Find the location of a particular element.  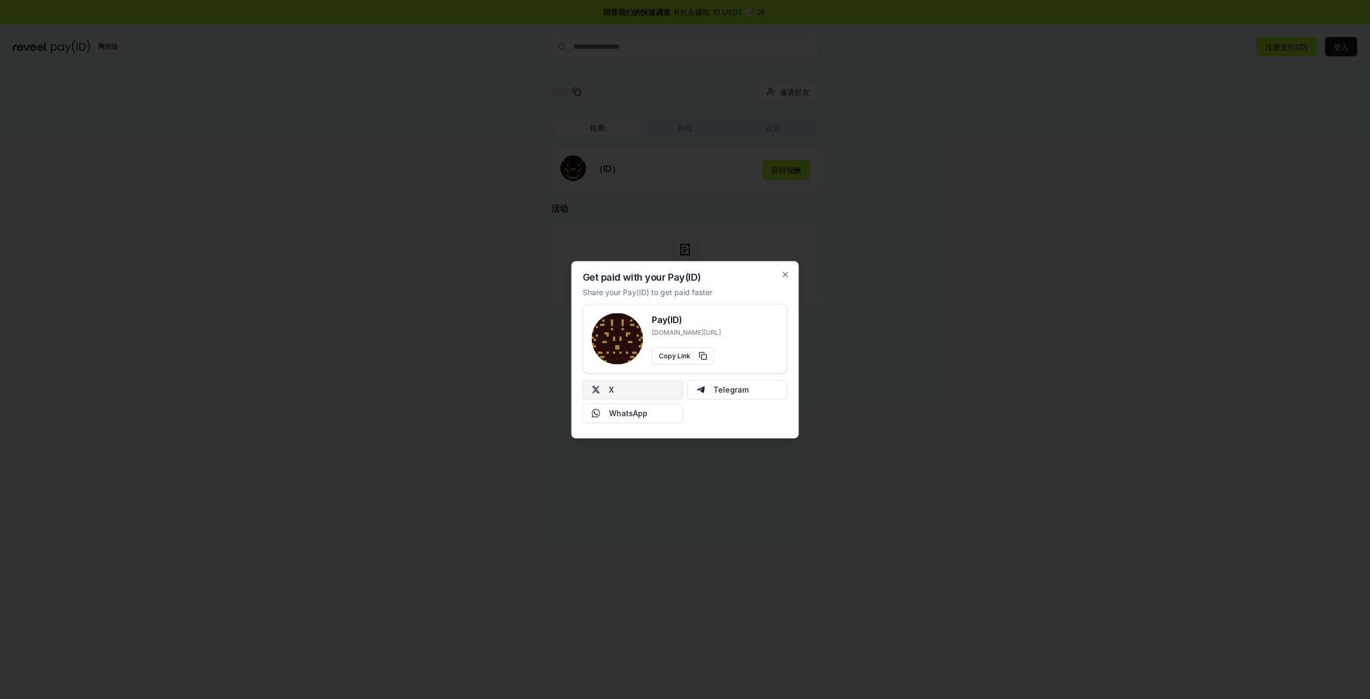

h2: Get paid with your Pay(ID) is located at coordinates (642, 277).